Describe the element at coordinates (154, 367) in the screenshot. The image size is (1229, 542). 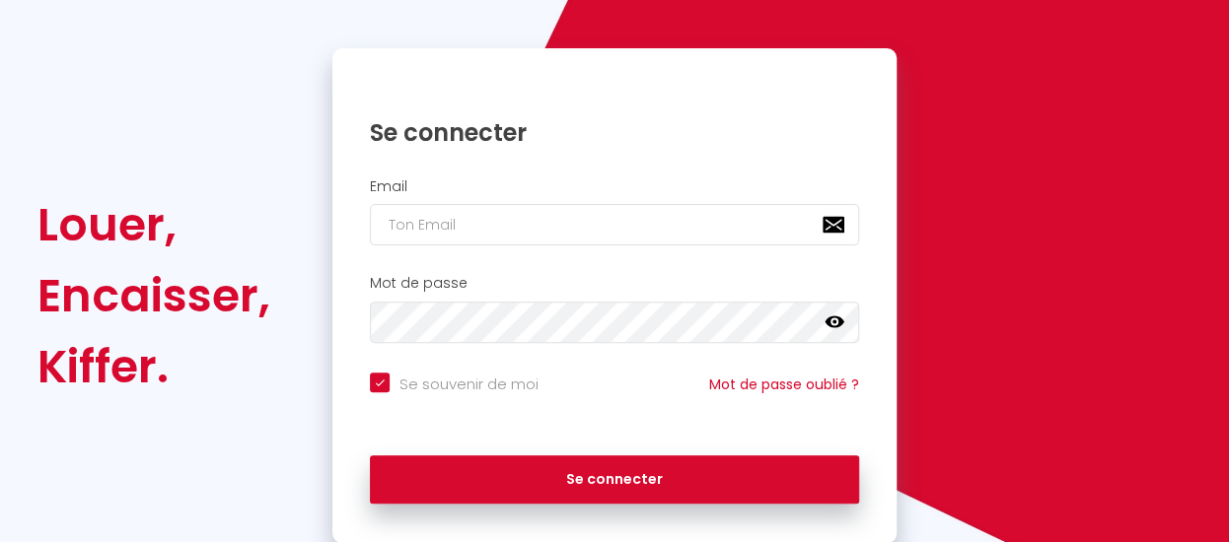
I see `div: Kiffer.` at that location.